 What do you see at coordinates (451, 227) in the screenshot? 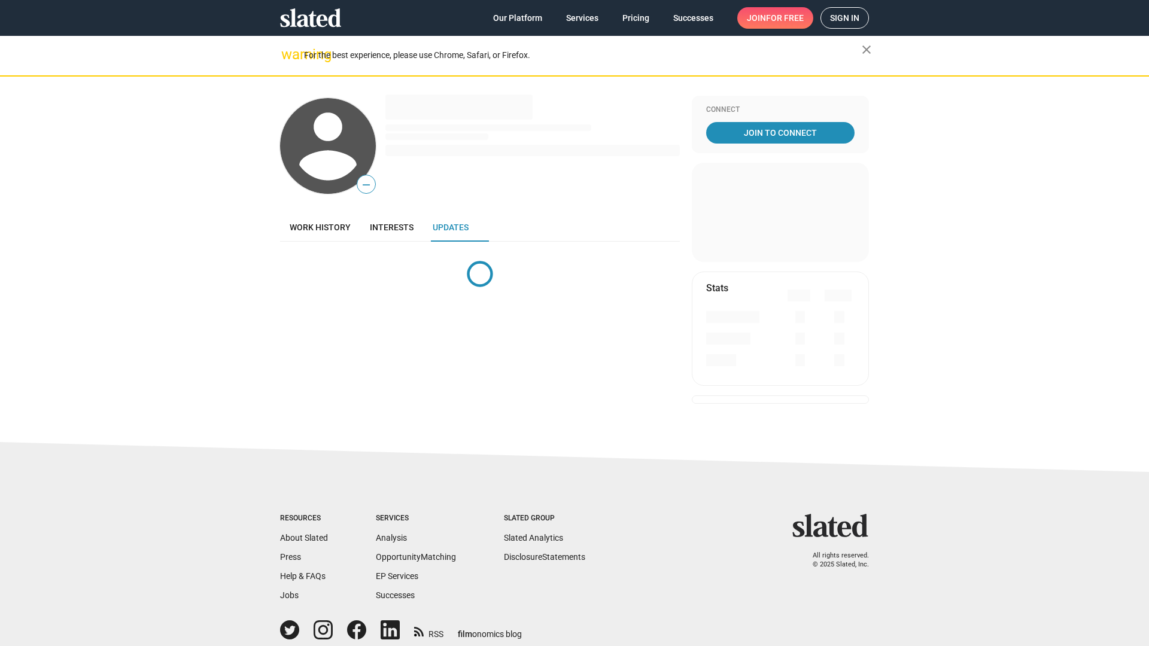
I see `span: Updates` at bounding box center [451, 227].